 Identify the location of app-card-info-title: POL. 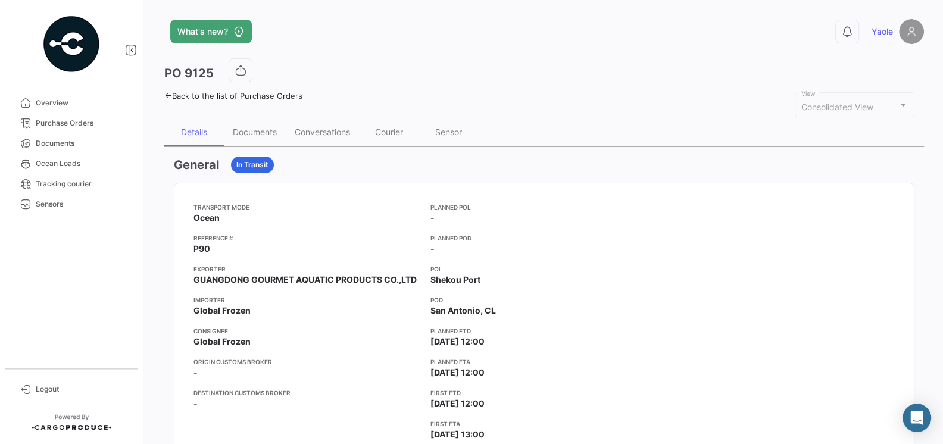
(544, 269).